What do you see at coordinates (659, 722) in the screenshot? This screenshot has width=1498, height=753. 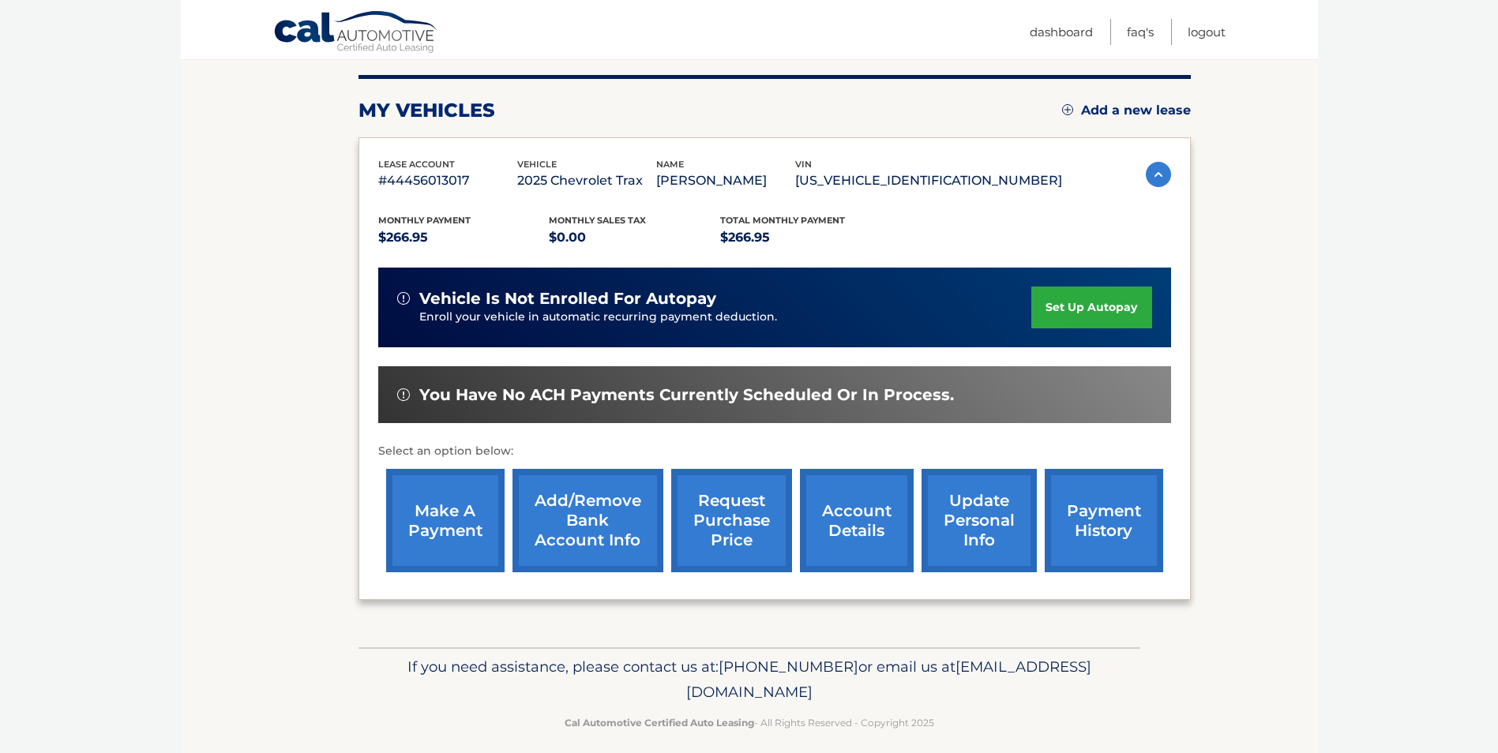 I see `strong: Cal Automotive Certified Auto Leasing` at bounding box center [659, 722].